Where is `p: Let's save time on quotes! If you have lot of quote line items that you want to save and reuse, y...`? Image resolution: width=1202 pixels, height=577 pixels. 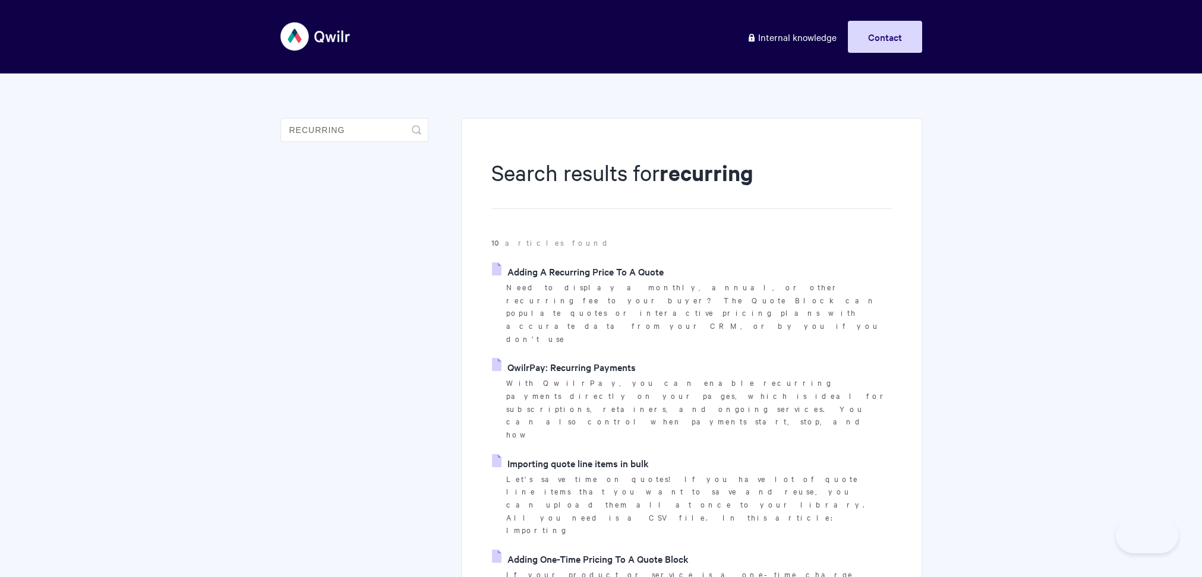 p: Let's save time on quotes! If you have lot of quote line items that you want to save and reuse, y... is located at coordinates (698, 505).